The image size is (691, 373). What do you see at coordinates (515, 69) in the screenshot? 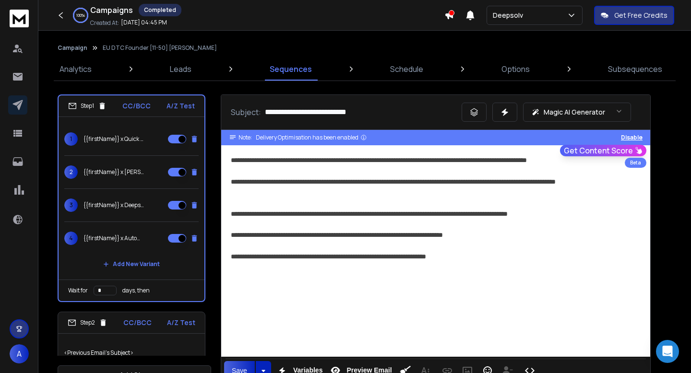
I see `p: Options` at bounding box center [515, 69].